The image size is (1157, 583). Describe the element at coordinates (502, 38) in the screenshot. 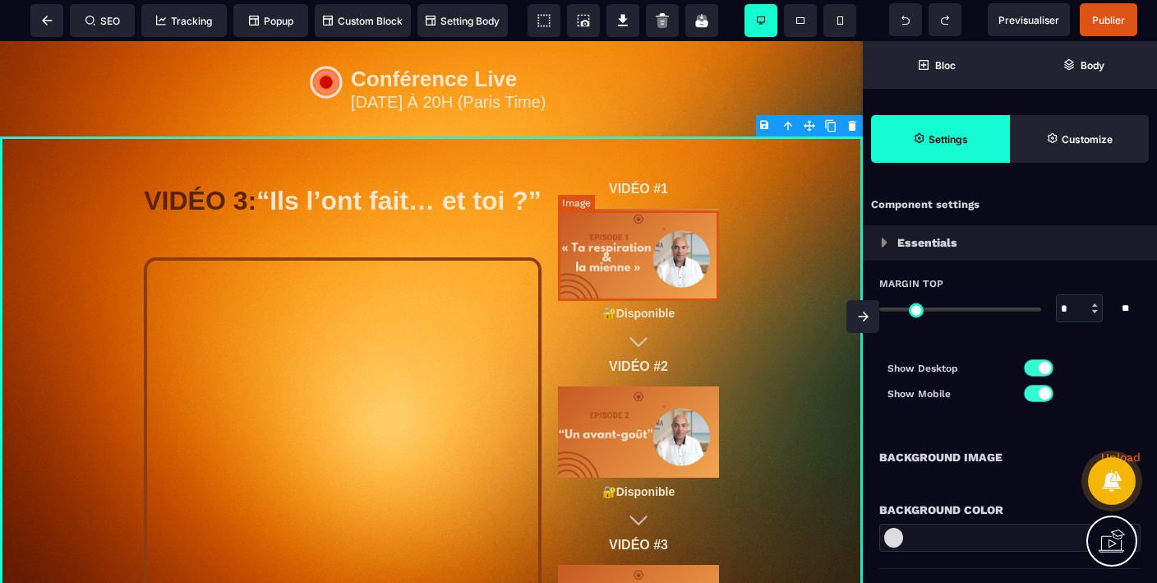

I see `div: Conférence Live` at that location.